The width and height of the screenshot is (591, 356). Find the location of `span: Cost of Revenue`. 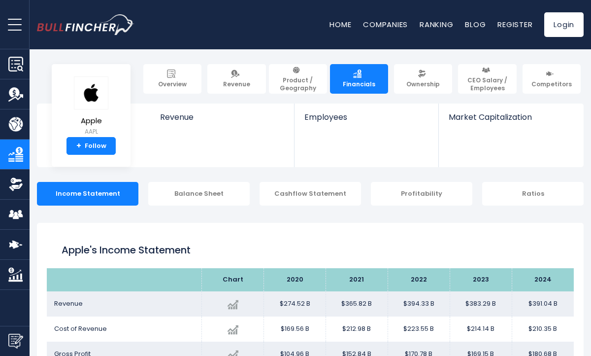

span: Cost of Revenue is located at coordinates (80, 328).